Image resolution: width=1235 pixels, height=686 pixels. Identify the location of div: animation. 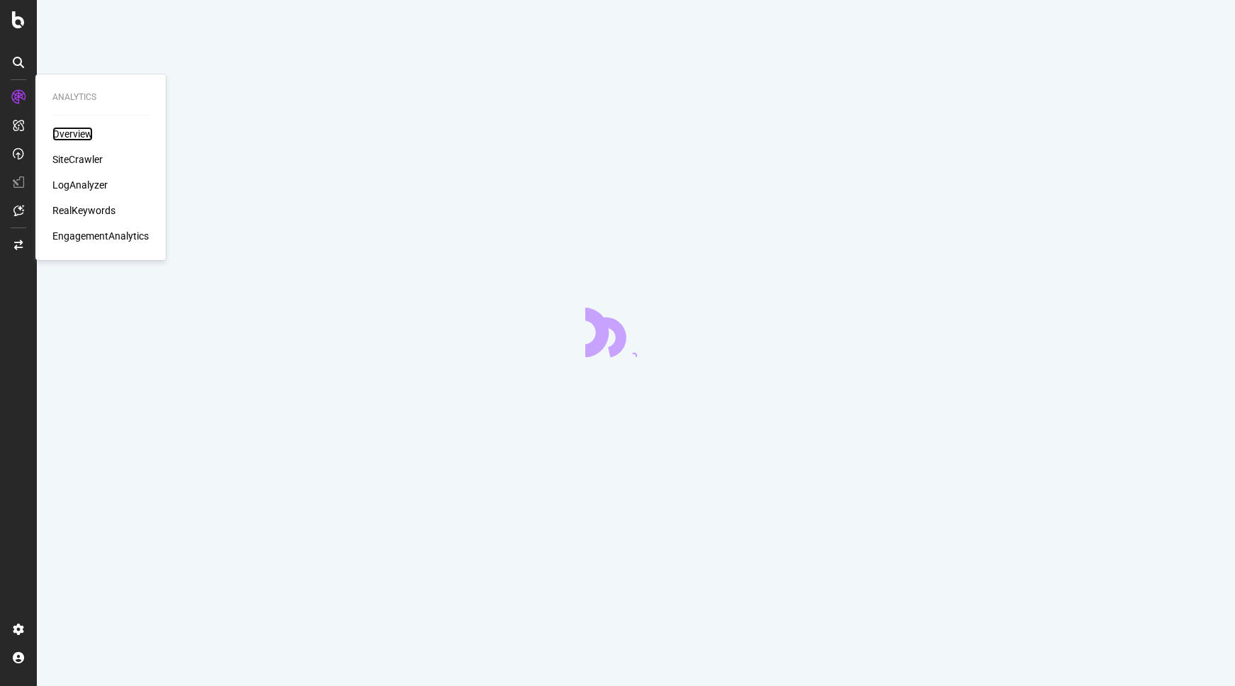
(636, 332).